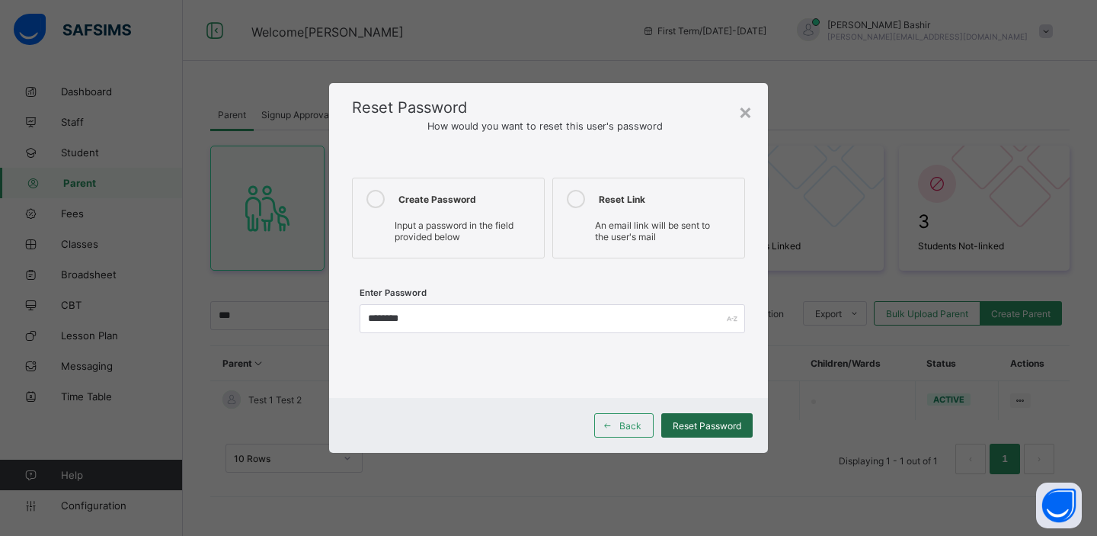  I want to click on div: Reset Link, so click(667, 199).